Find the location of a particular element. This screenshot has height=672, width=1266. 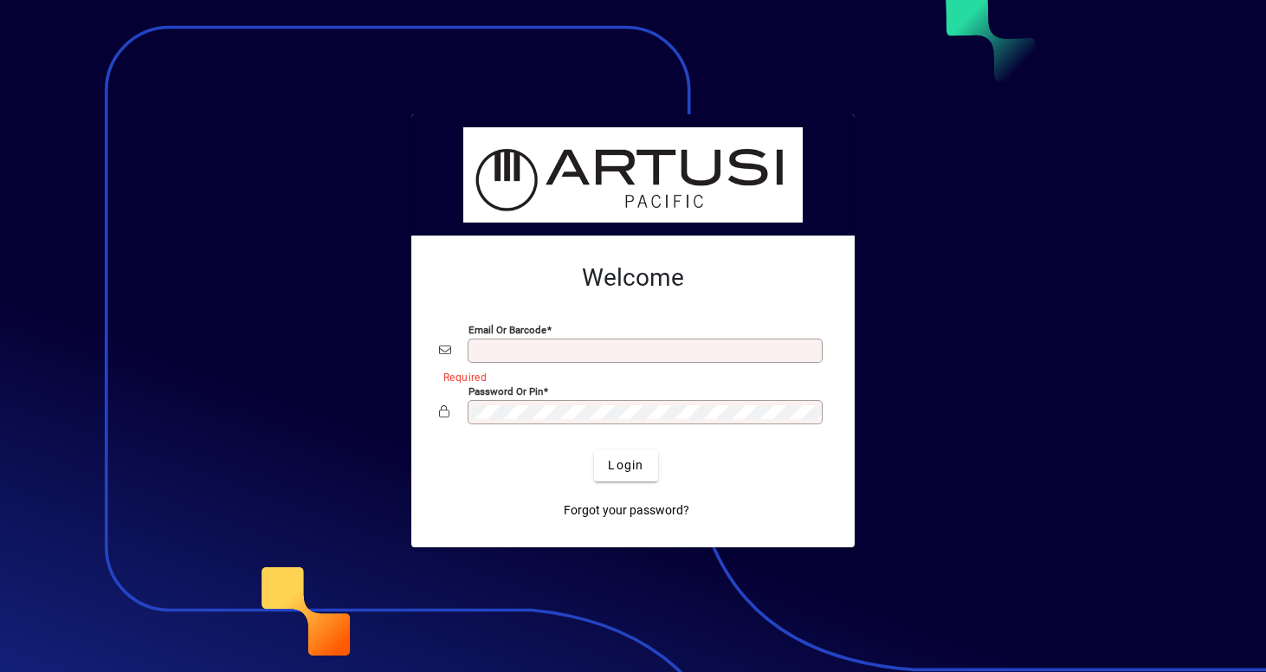

span: Login is located at coordinates (625, 465).